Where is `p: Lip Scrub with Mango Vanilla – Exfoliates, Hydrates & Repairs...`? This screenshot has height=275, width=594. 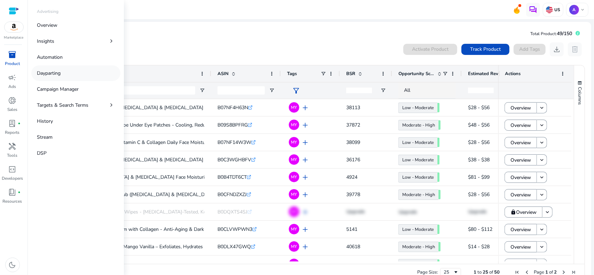
p: Lip Scrub with Mango Vanilla – Exfoliates, Hydrates & Repairs... is located at coordinates (159, 247).